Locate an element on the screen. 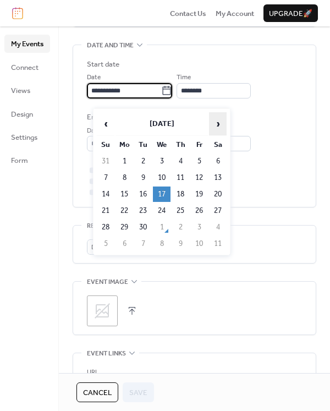  span: Design is located at coordinates (22, 114).